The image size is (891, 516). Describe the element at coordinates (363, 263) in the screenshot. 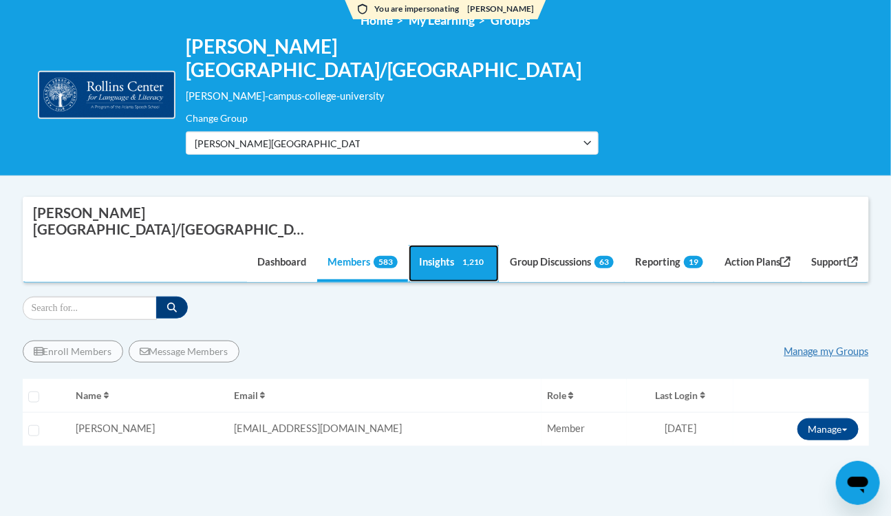

I see `a: Members583` at that location.